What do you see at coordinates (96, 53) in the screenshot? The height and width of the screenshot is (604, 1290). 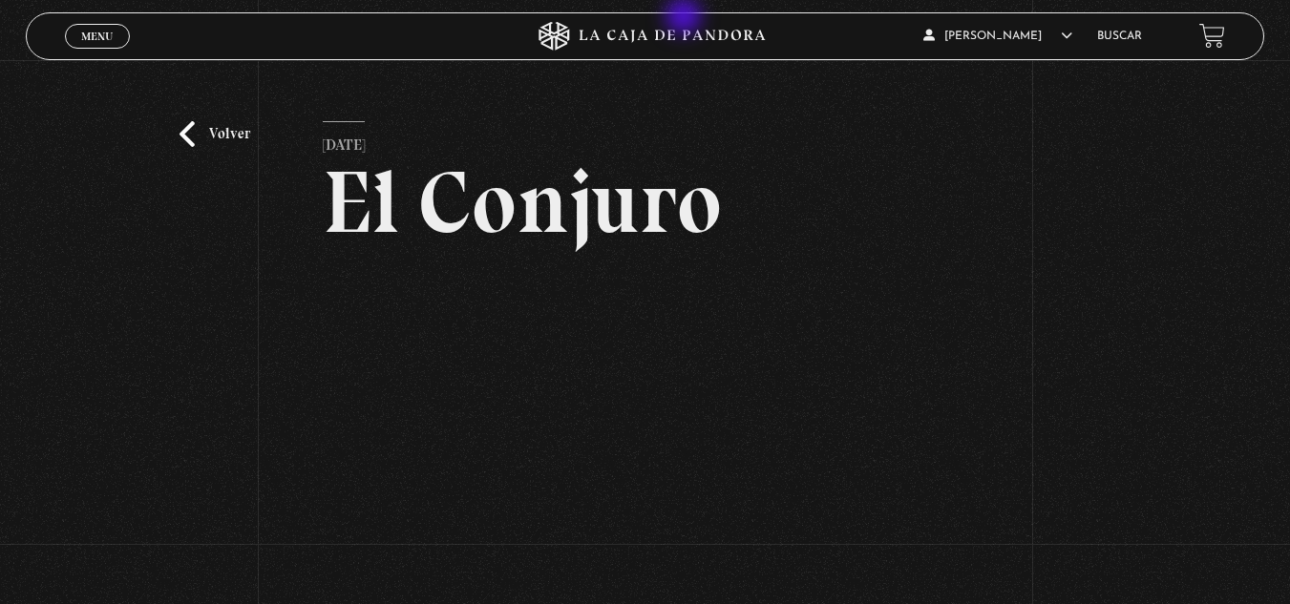 I see `span: Cerrar` at bounding box center [96, 53].